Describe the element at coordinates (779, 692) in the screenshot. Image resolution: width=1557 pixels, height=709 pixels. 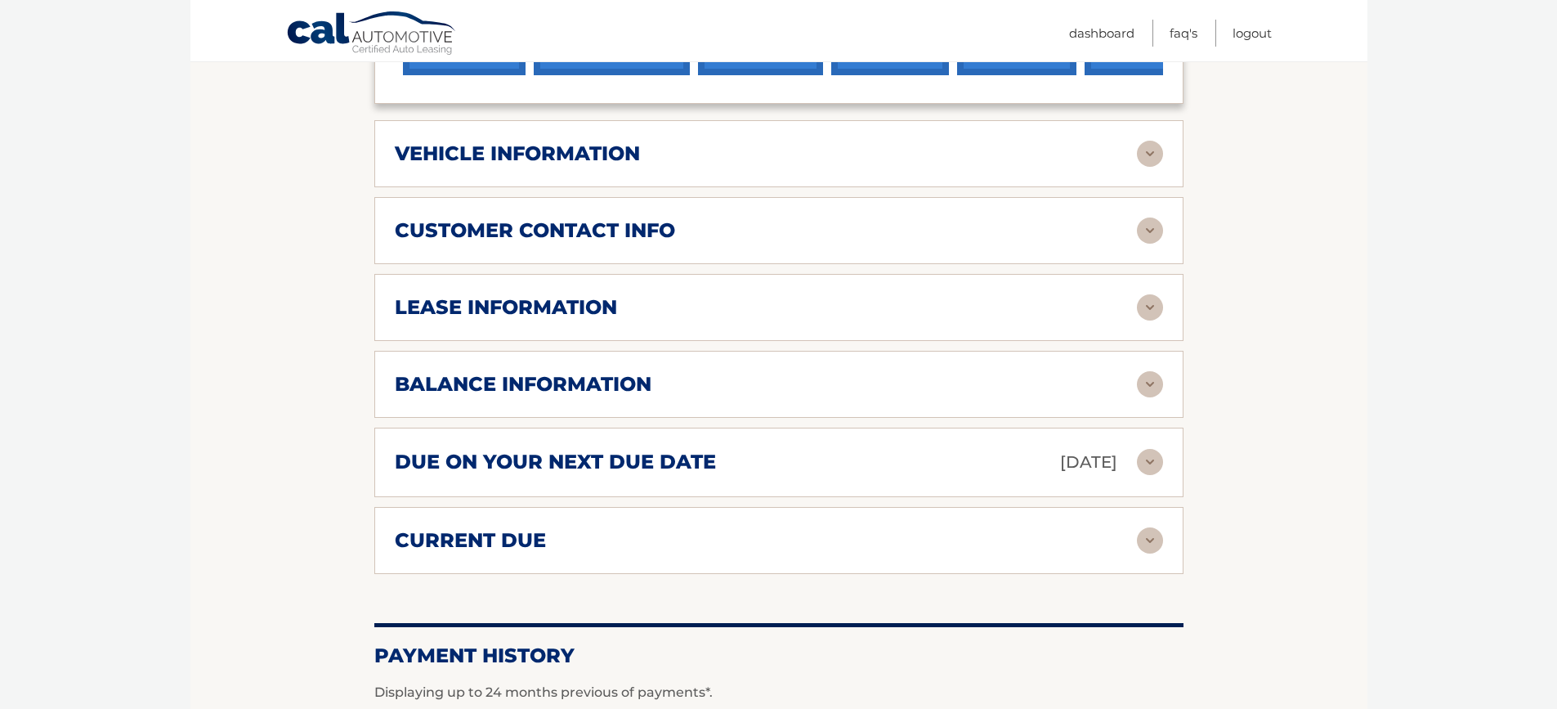
I see `p: Displaying up to 24 months previous of payments*.` at that location.